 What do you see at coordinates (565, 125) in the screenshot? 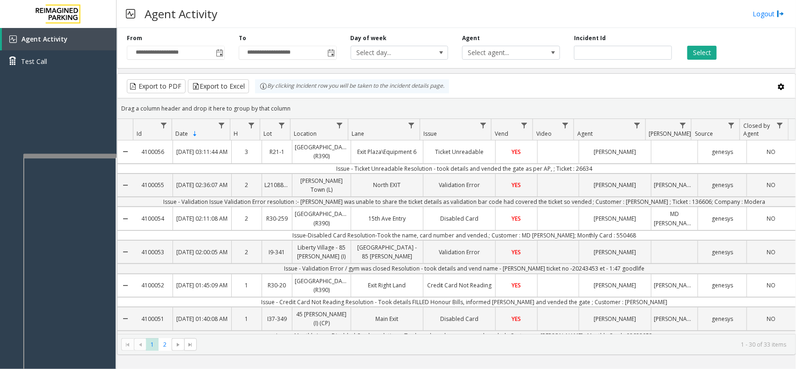
I see `a: Video Filter Menu` at bounding box center [565, 125].